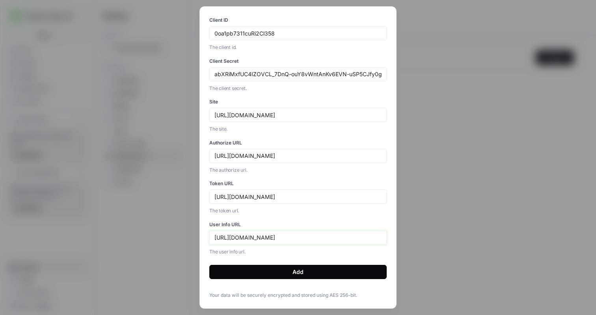 The width and height of the screenshot is (596, 315). I want to click on div: Add, so click(298, 272).